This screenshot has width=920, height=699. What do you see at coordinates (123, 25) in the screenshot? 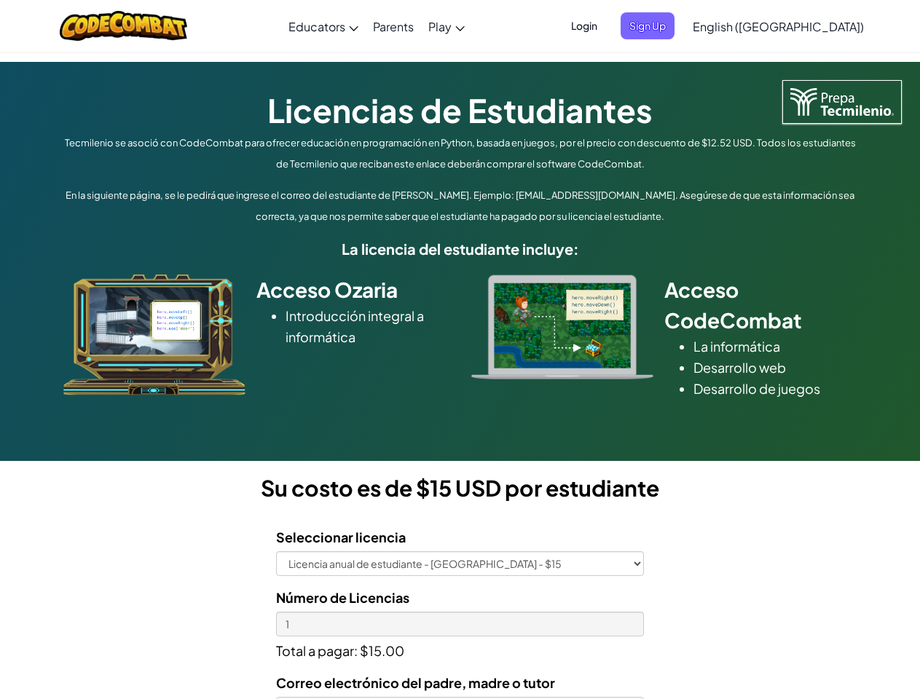
I see `img: CodeCombat logo` at bounding box center [123, 25].